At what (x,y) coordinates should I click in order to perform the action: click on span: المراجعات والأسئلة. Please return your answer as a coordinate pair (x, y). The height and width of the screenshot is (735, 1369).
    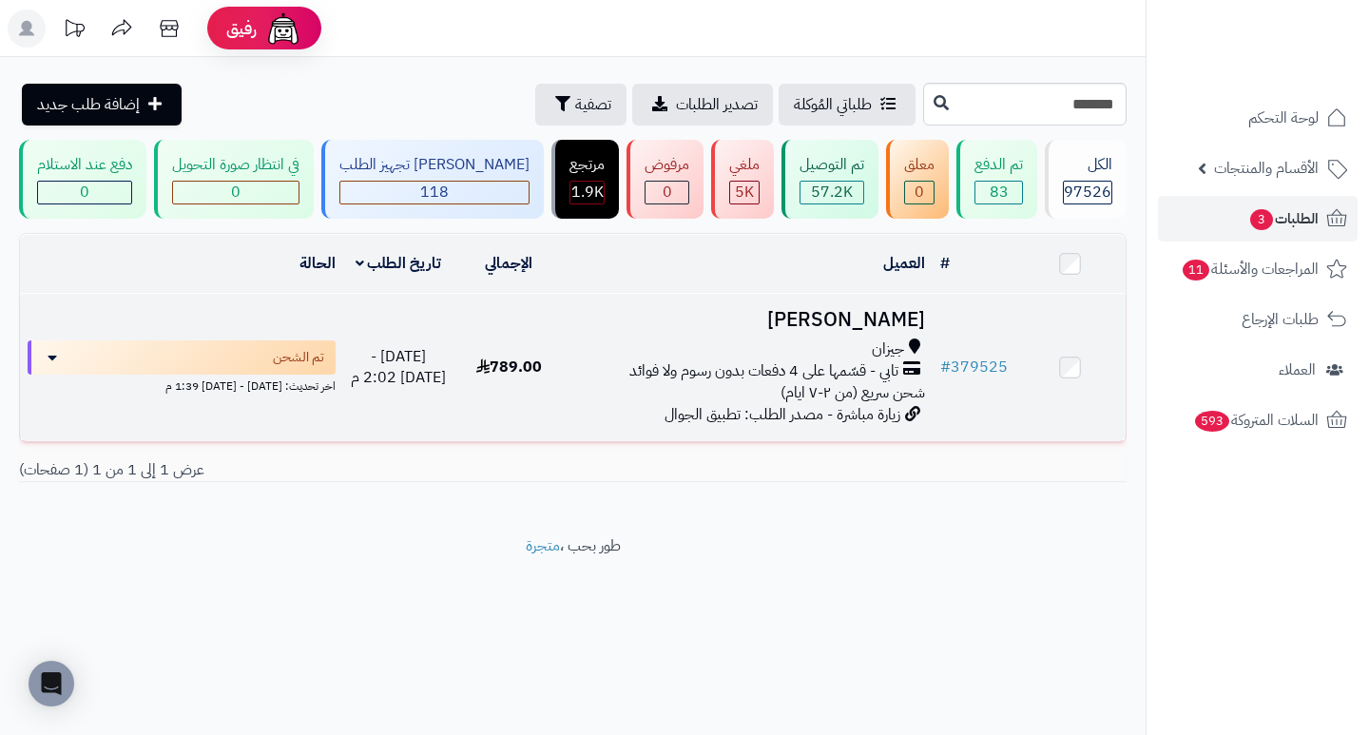
    Looking at the image, I should click on (1249, 269).